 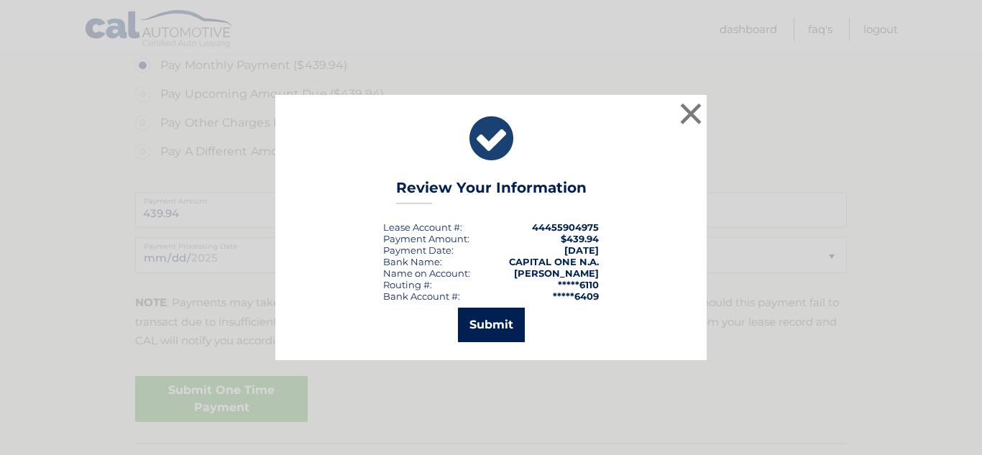 What do you see at coordinates (580, 239) in the screenshot?
I see `span: $439.94` at bounding box center [580, 239].